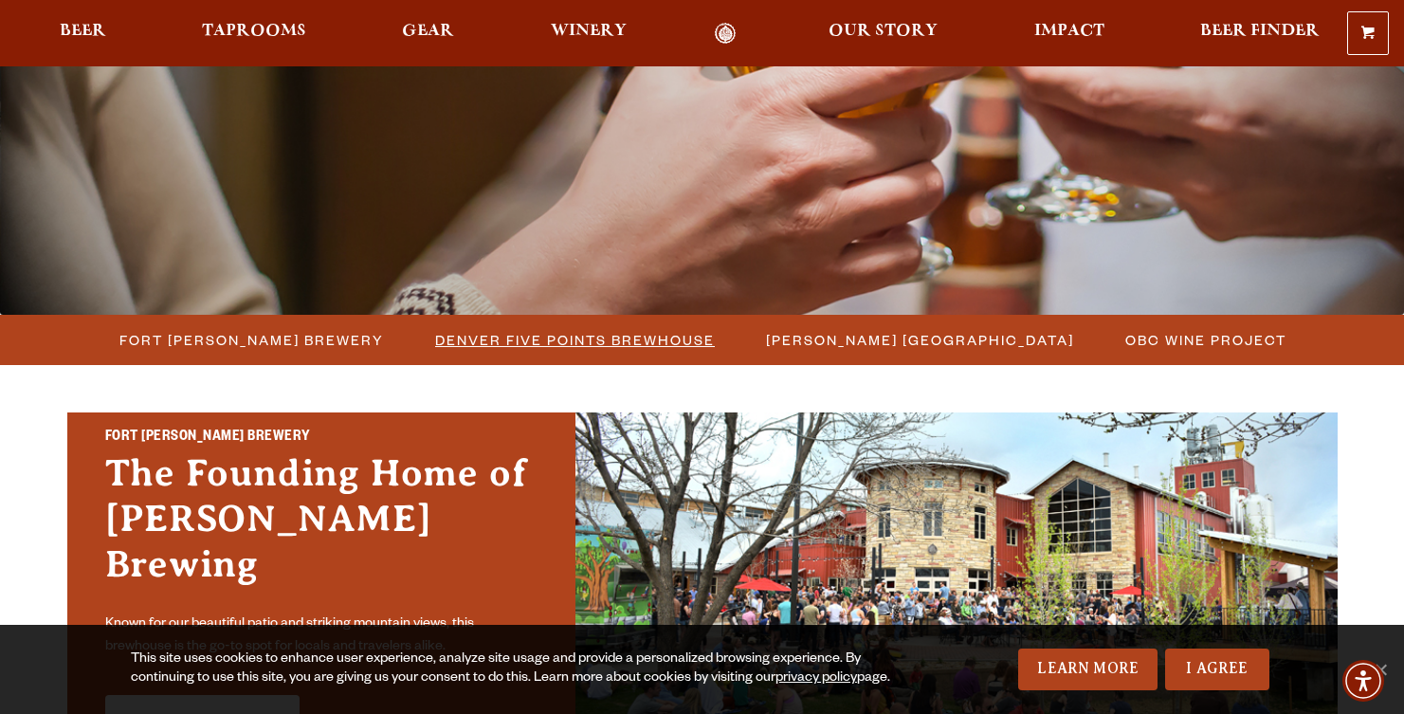  Describe the element at coordinates (428, 31) in the screenshot. I see `span: Gear` at that location.